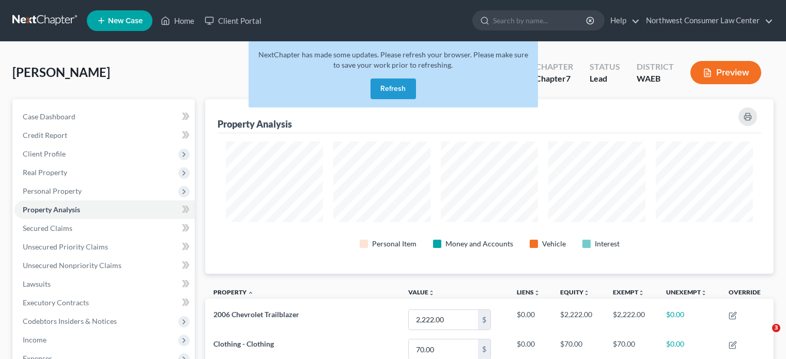 The image size is (786, 359). I want to click on span: 2006 Chevrolet Trailblazer, so click(256, 314).